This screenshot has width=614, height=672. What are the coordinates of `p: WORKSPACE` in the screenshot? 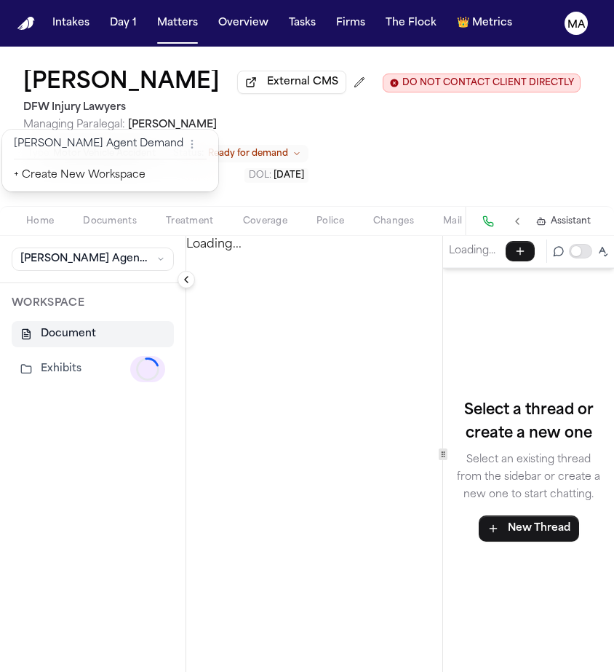 It's located at (92, 303).